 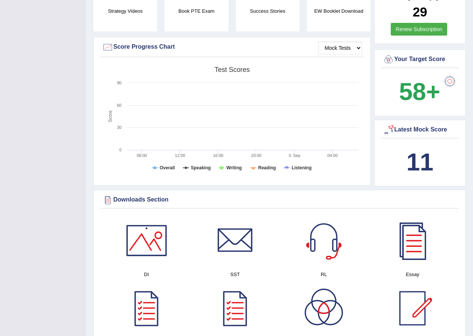 What do you see at coordinates (268, 11) in the screenshot?
I see `h4: Success Stories` at bounding box center [268, 11].